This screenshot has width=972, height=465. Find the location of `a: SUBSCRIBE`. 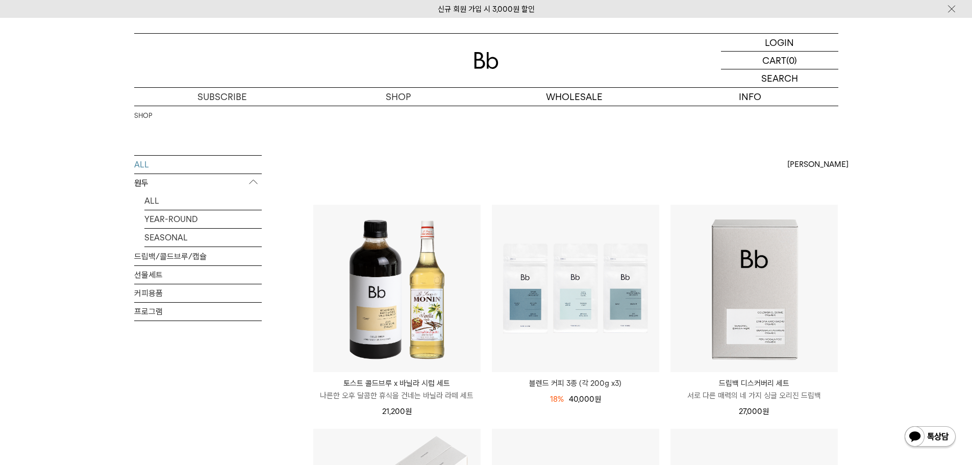

a: SUBSCRIBE is located at coordinates (222, 96).